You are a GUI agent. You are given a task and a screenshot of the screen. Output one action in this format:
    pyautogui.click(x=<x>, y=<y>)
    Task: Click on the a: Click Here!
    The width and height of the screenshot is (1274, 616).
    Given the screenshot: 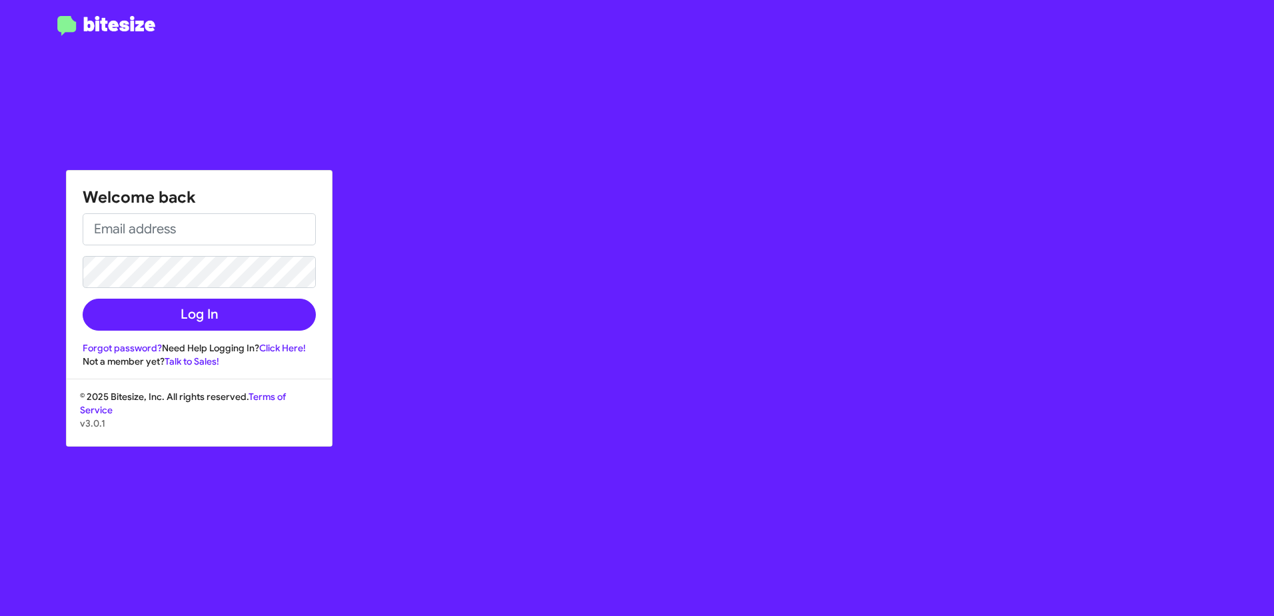 What is the action you would take?
    pyautogui.click(x=282, y=348)
    